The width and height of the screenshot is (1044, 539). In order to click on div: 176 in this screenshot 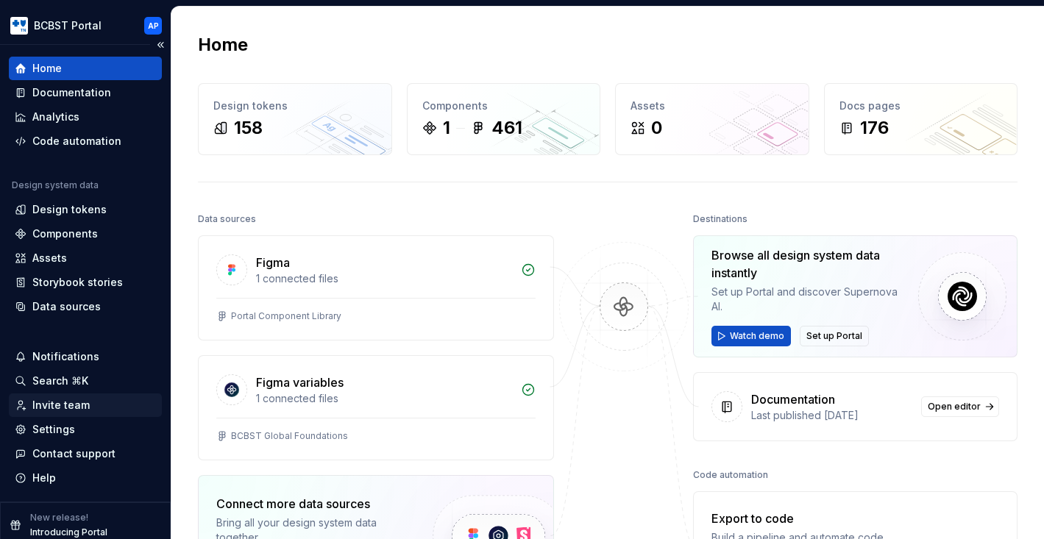, I will do `click(874, 128)`.